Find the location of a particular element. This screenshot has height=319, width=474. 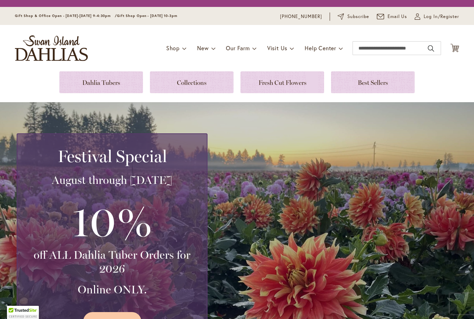

h3: 10% is located at coordinates (112, 221).